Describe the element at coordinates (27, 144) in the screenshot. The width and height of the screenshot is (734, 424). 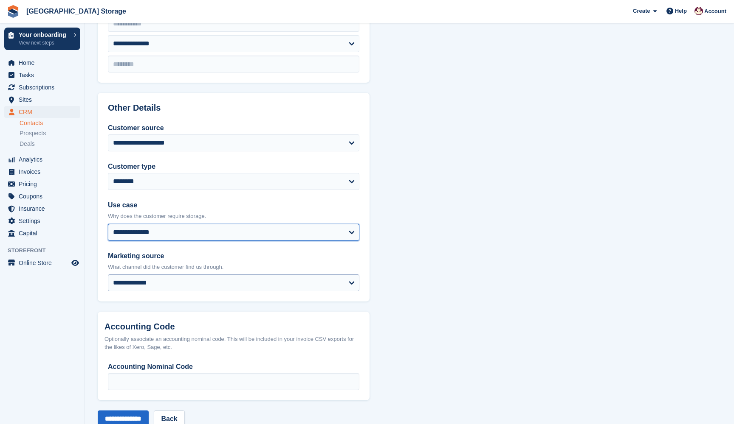
I see `span: Deals` at that location.